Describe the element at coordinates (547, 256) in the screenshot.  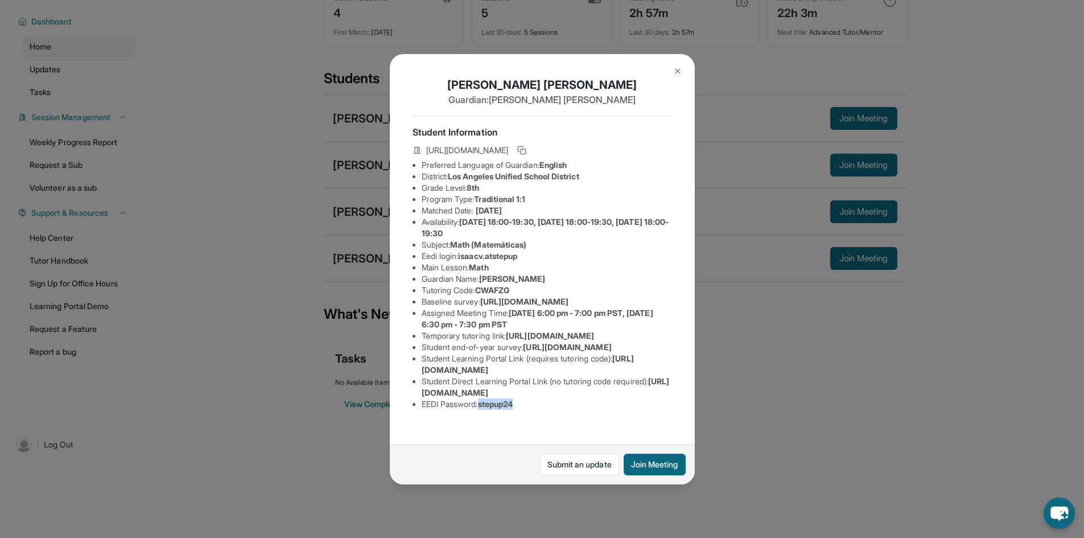
I see `li: Eedi login :` at that location.